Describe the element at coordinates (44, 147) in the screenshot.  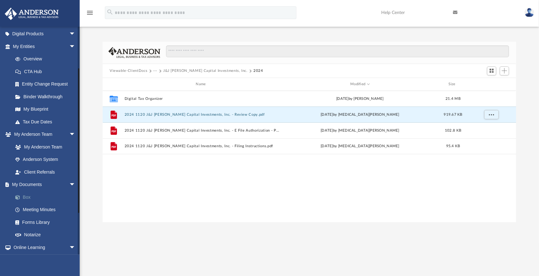
I see `a: My Anderson Team` at that location.